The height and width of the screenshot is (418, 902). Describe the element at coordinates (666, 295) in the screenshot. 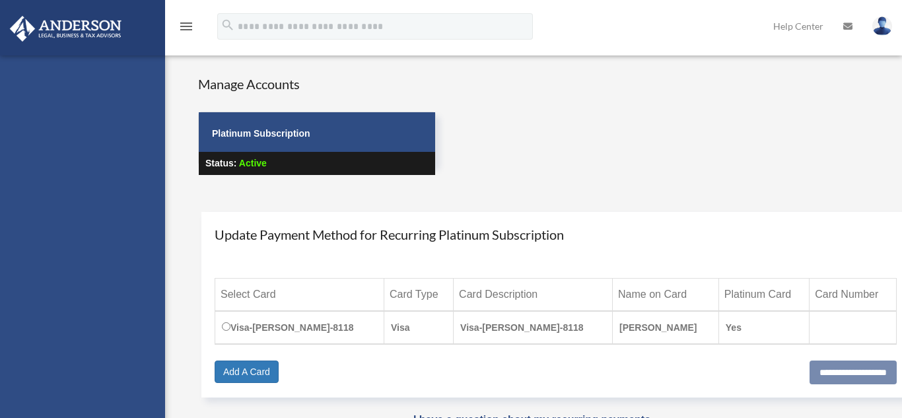

I see `th: Name on Card` at that location.